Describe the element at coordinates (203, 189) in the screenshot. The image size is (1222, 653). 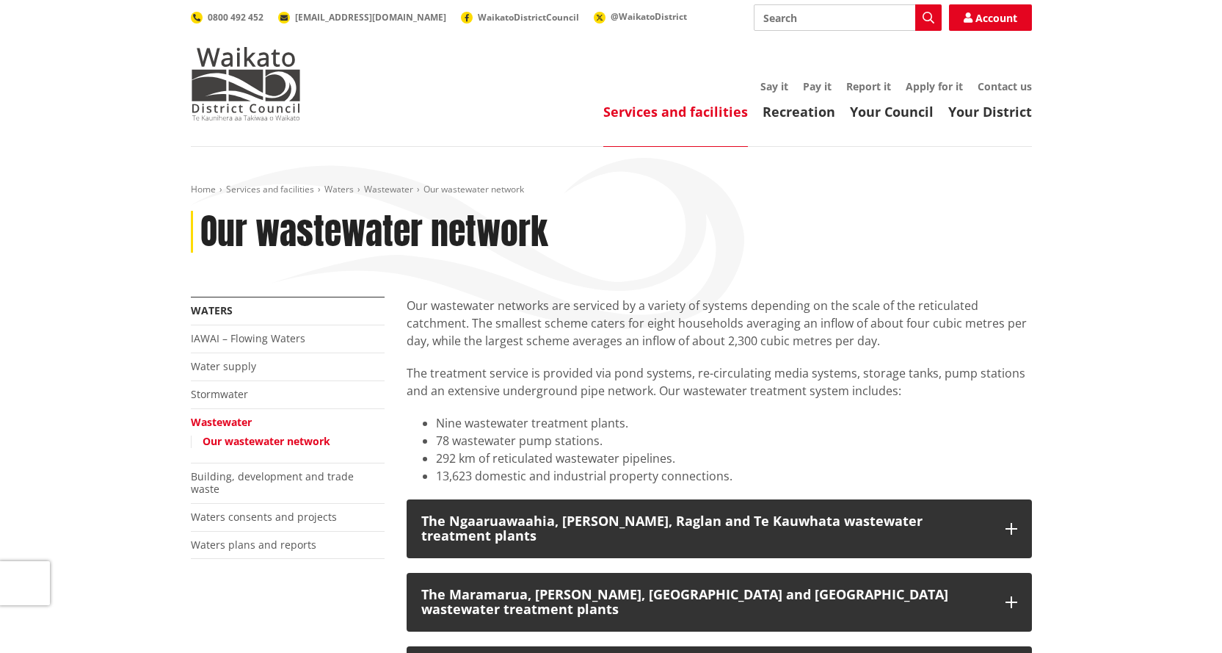
I see `a: Home` at that location.